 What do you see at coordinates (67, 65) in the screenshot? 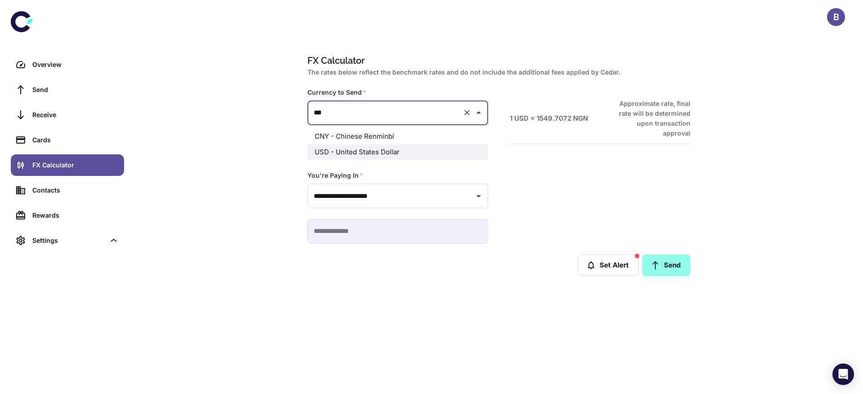
I see `a: Overview` at bounding box center [67, 65].